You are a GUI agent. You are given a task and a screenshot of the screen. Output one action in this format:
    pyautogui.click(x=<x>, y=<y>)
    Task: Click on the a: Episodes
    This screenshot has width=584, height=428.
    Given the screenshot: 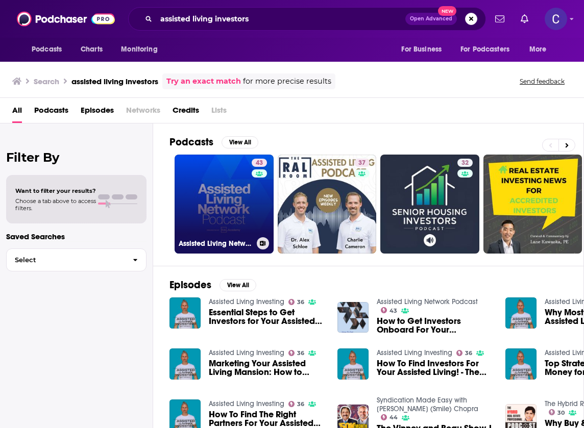 What is the action you would take?
    pyautogui.click(x=97, y=112)
    